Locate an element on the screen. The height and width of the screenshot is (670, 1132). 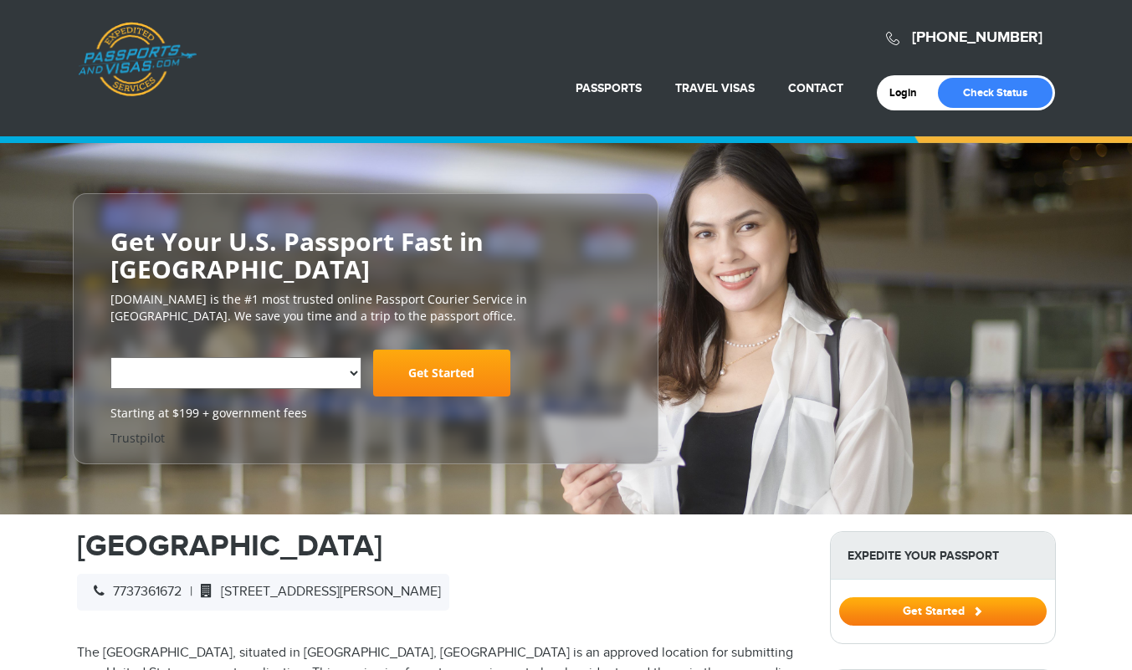
span: Starting at $199 + government fees is located at coordinates (366, 413).